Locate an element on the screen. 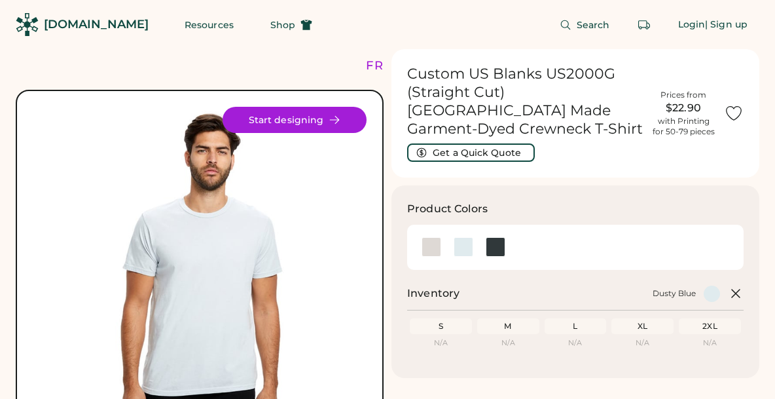  div: XL is located at coordinates (642, 326).